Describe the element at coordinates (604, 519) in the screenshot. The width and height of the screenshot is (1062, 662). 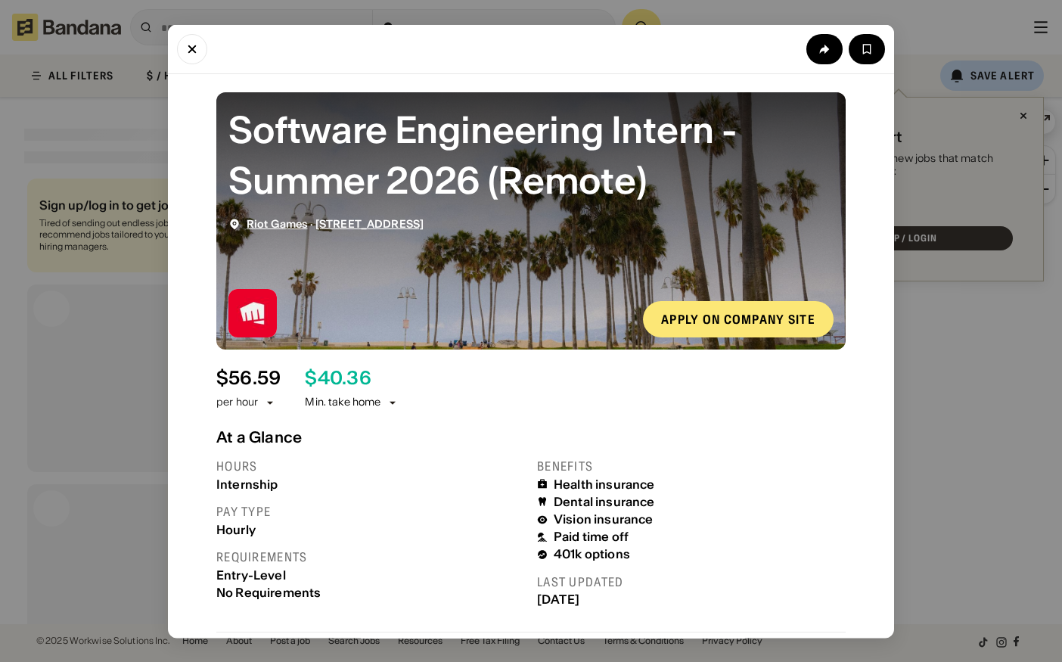
I see `div: Vision insurance` at that location.